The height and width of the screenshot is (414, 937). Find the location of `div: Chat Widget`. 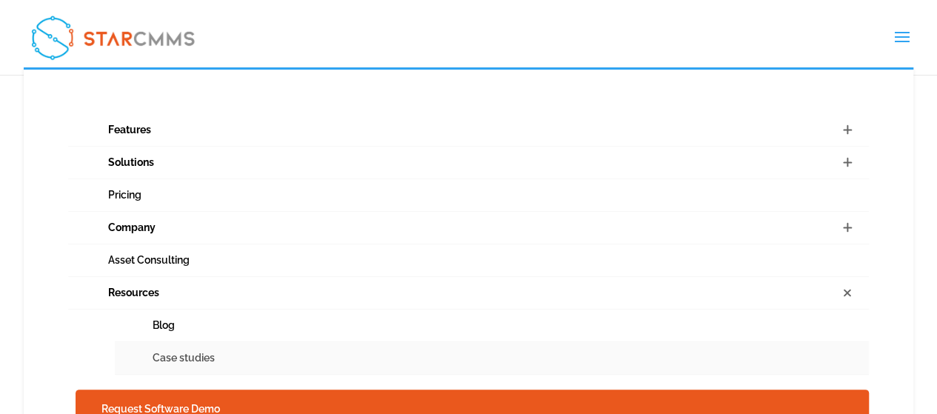

div: Chat Widget is located at coordinates (900, 379).